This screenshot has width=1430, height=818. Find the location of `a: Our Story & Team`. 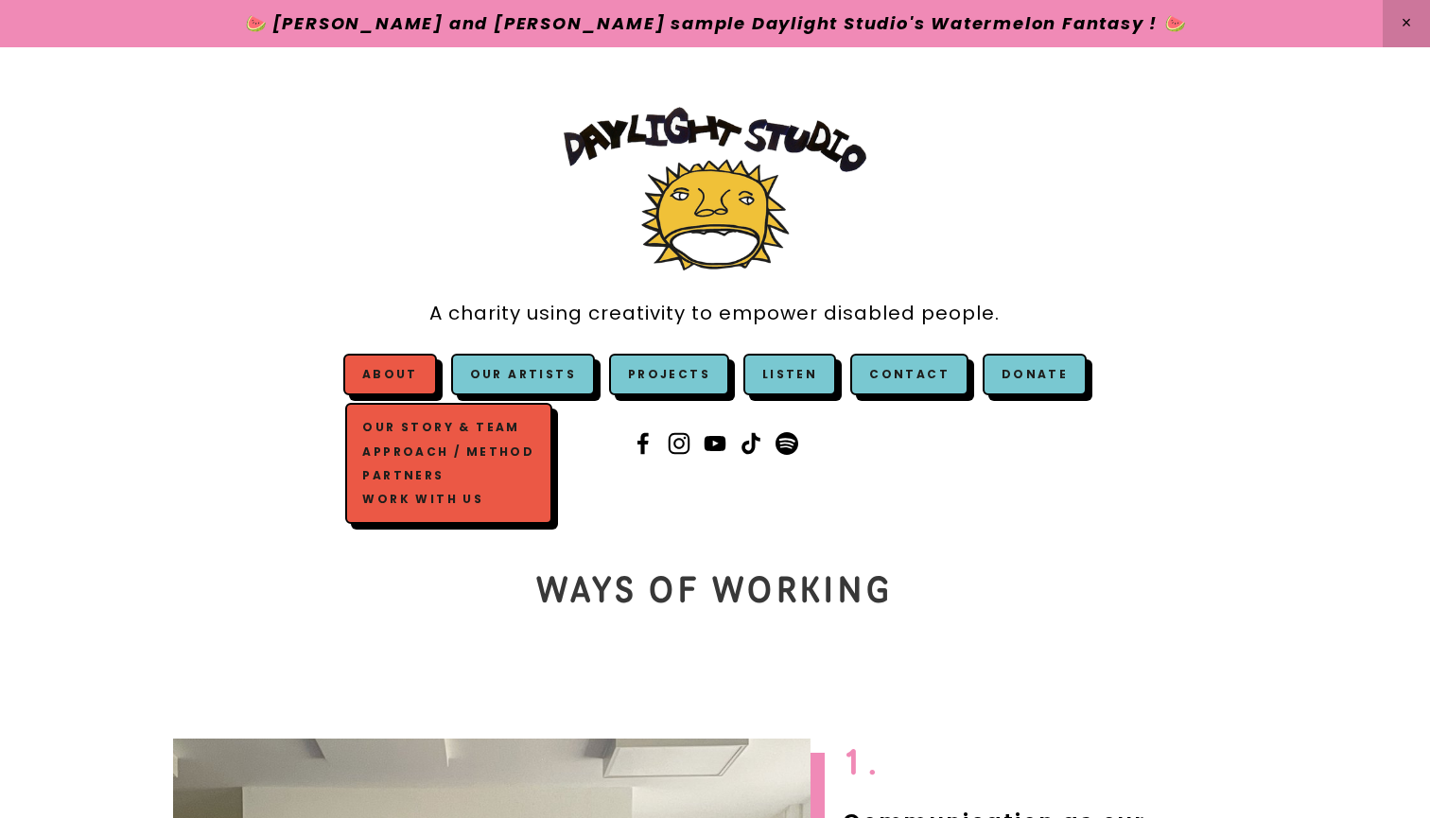

a: Our Story & Team is located at coordinates (448, 428).